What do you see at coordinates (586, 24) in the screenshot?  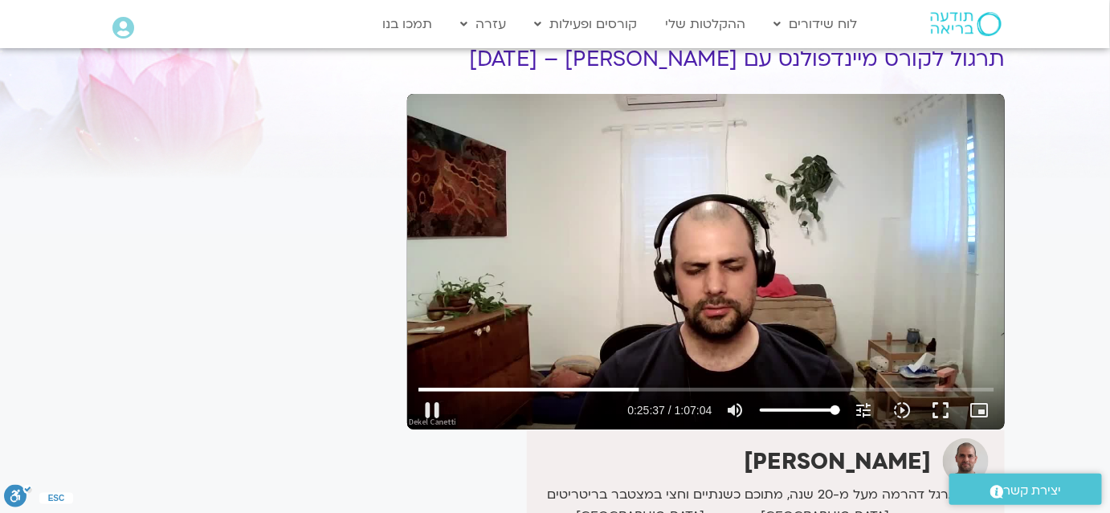 I see `a: קורסים ופעילות` at bounding box center [586, 24].